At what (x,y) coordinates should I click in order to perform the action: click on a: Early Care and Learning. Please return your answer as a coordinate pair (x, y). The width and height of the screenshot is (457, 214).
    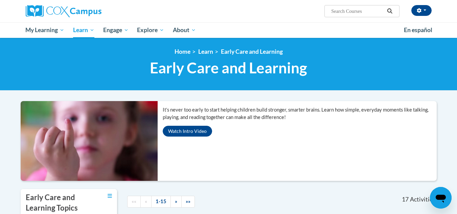
    Looking at the image, I should click on (252, 51).